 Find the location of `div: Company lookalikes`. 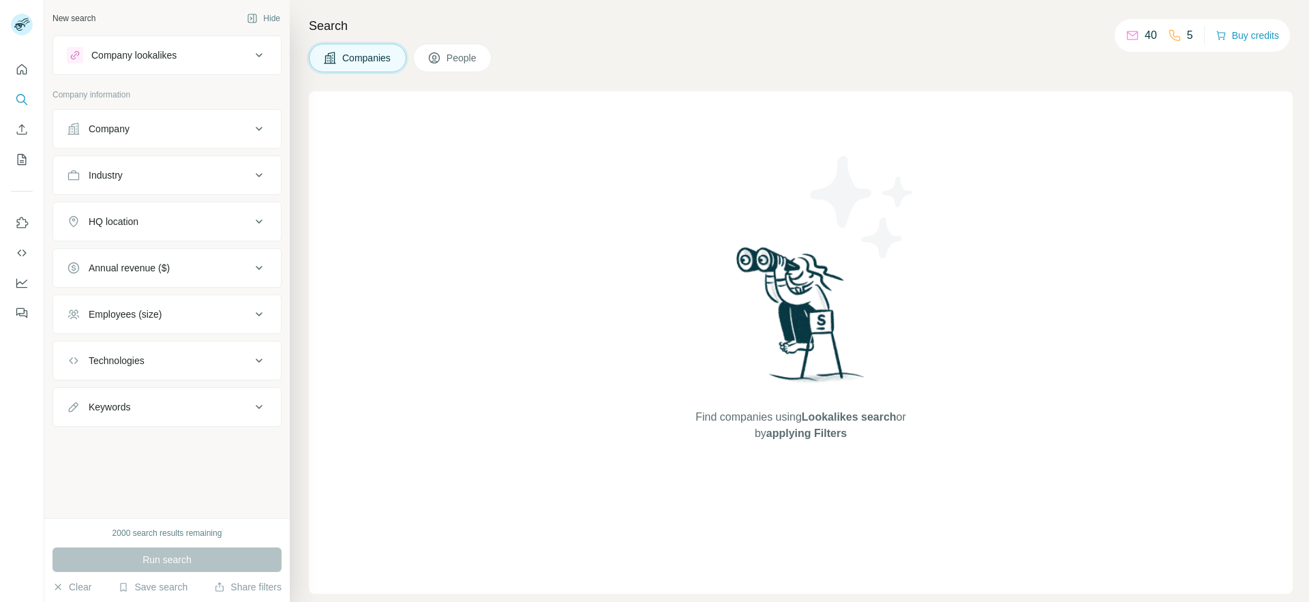

div: Company lookalikes is located at coordinates (134, 55).